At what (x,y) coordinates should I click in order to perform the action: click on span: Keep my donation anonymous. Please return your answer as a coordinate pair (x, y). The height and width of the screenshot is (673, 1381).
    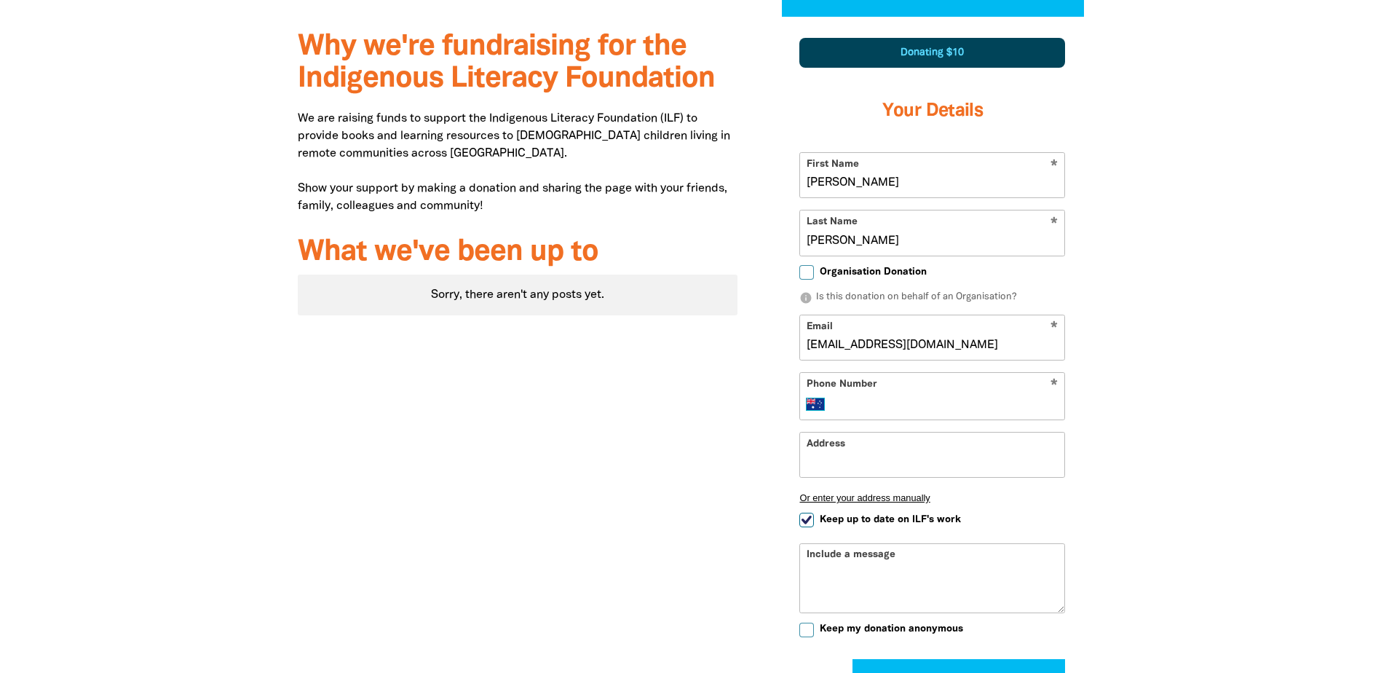
    Looking at the image, I should click on (891, 628).